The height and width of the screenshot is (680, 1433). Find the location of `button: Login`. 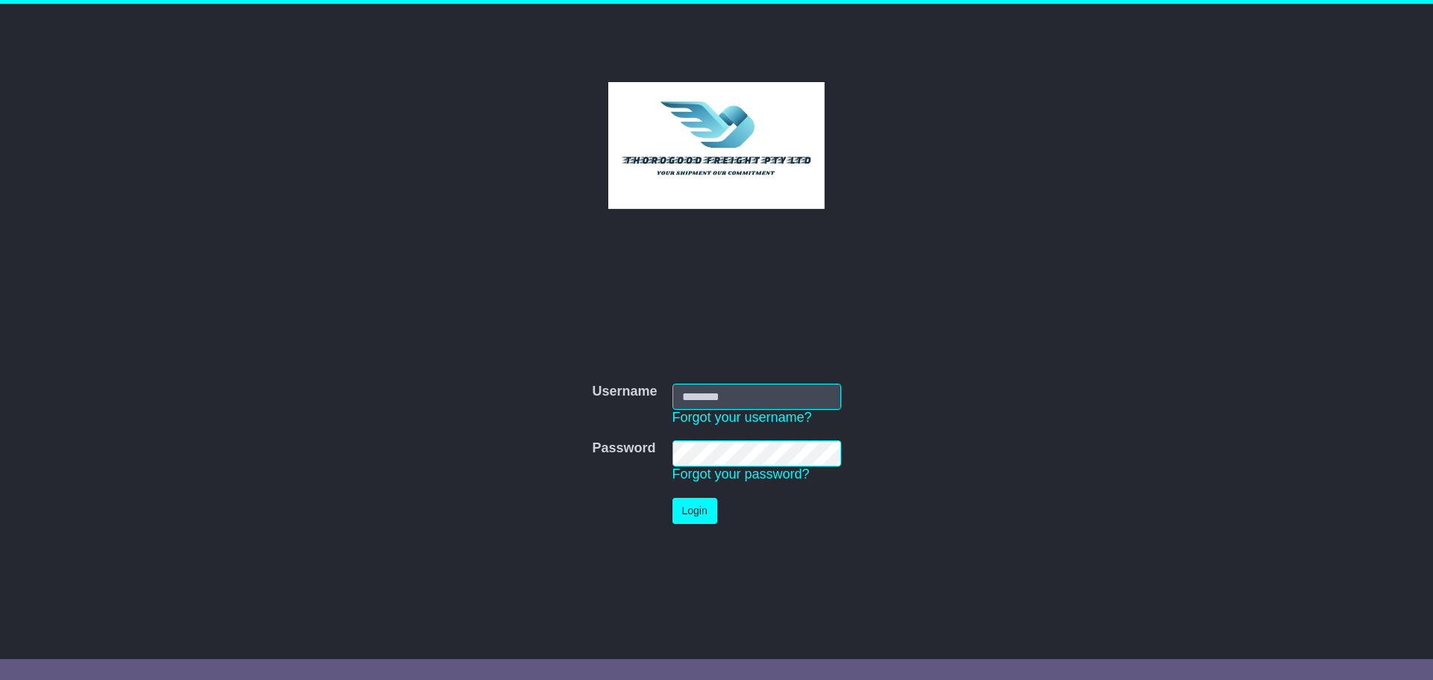

button: Login is located at coordinates (695, 510).